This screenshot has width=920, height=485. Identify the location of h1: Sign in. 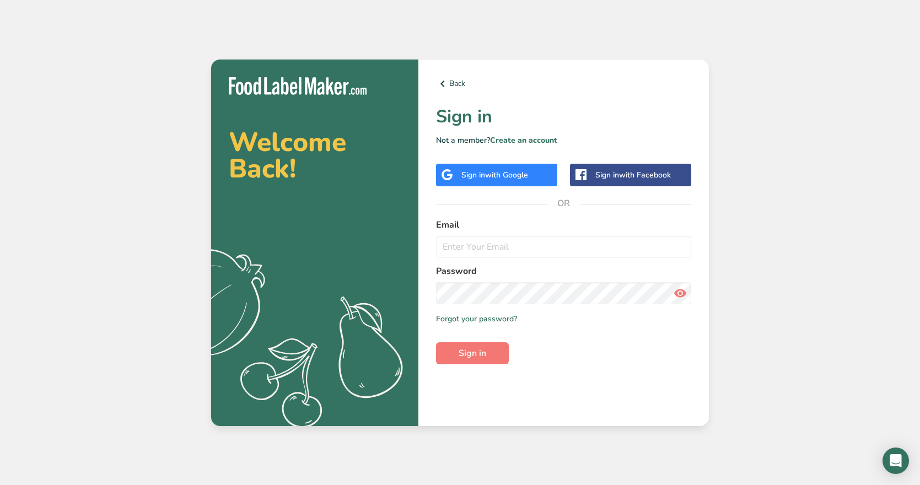
(563, 117).